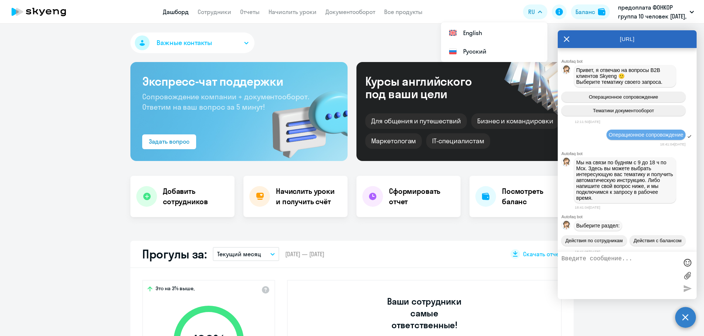 The height and width of the screenshot is (336, 704). What do you see at coordinates (625, 180) in the screenshot?
I see `span: Мы на связи по будням с 9 до 18 ч по Мск. Здесь вы можете выбрать интересующую вас тематику и пол...` at bounding box center [625, 180].